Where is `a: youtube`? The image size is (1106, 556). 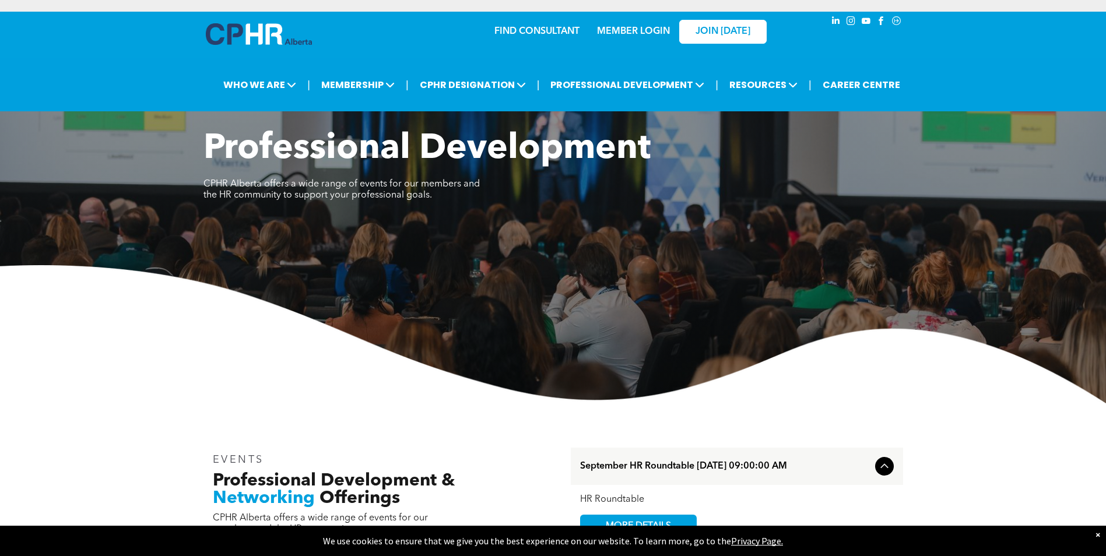 a: youtube is located at coordinates (866, 22).